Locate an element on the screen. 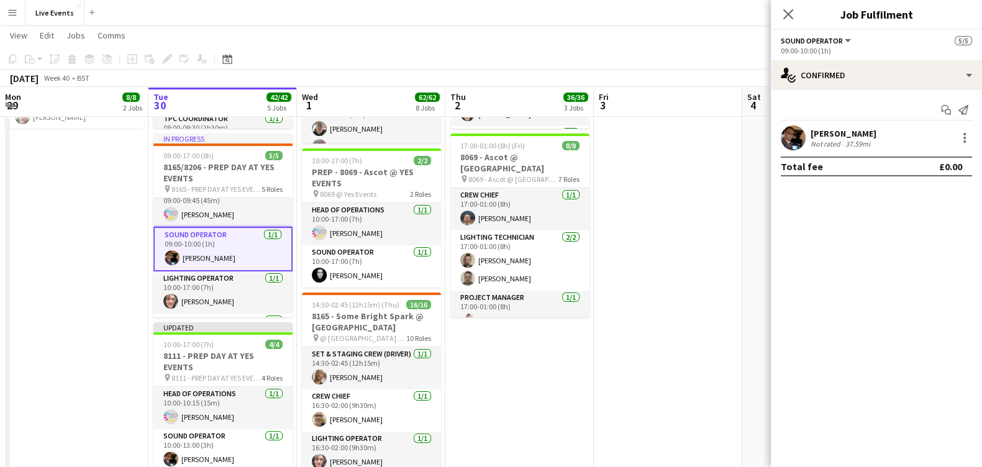 This screenshot has width=982, height=467. span: Comms is located at coordinates (111, 35).